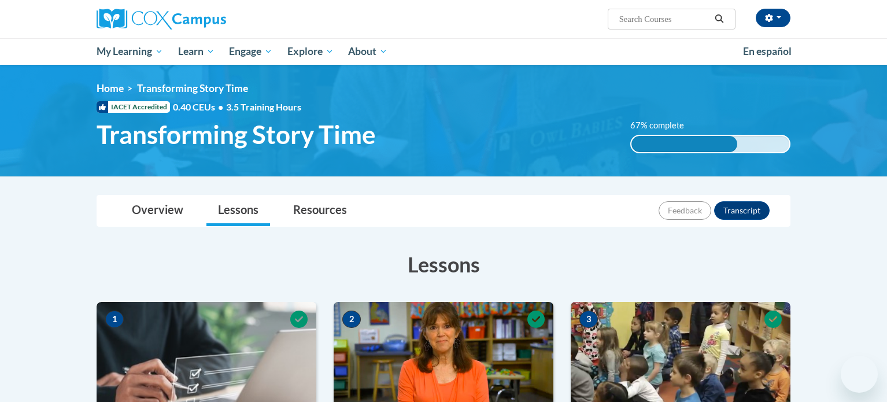 The width and height of the screenshot is (887, 402). Describe the element at coordinates (264, 106) in the screenshot. I see `span: 3.5 Training Hours` at that location.